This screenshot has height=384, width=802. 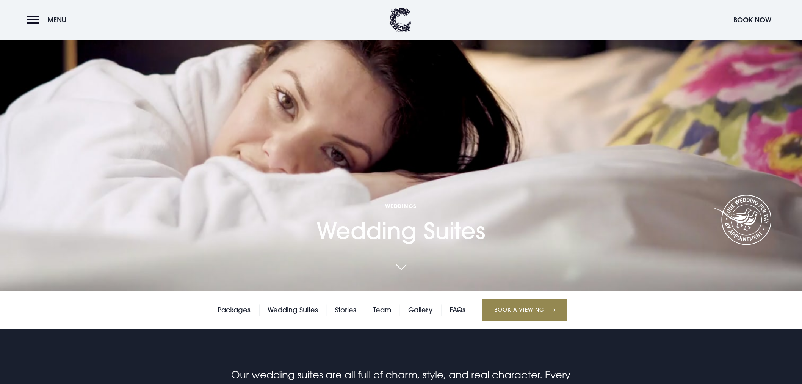 What do you see at coordinates (382, 310) in the screenshot?
I see `a: Team` at bounding box center [382, 310].